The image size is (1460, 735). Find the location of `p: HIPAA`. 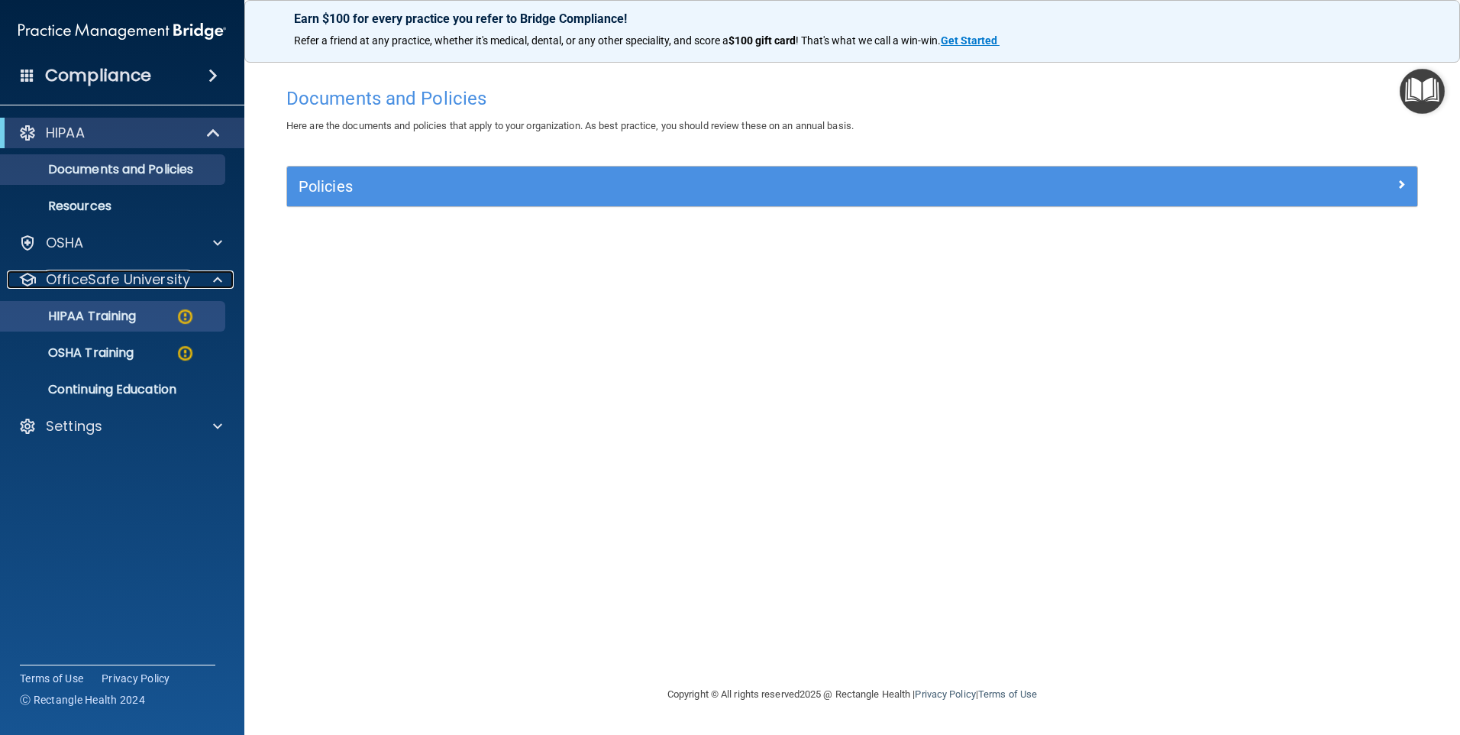

p: HIPAA is located at coordinates (65, 133).